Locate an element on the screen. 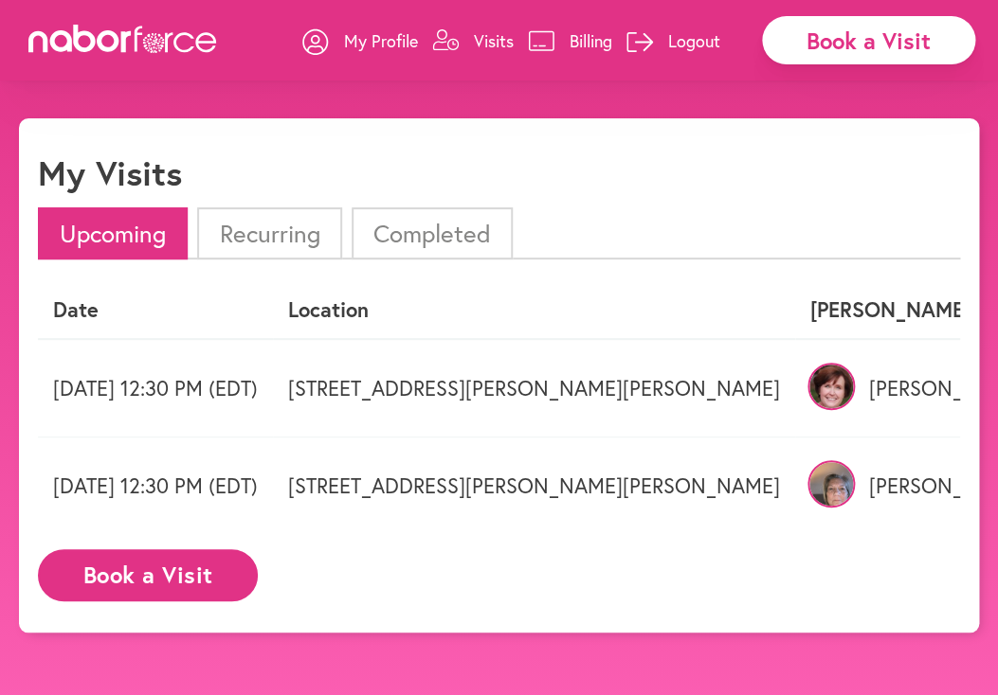 This screenshot has width=998, height=695. a: Logout is located at coordinates (673, 41).